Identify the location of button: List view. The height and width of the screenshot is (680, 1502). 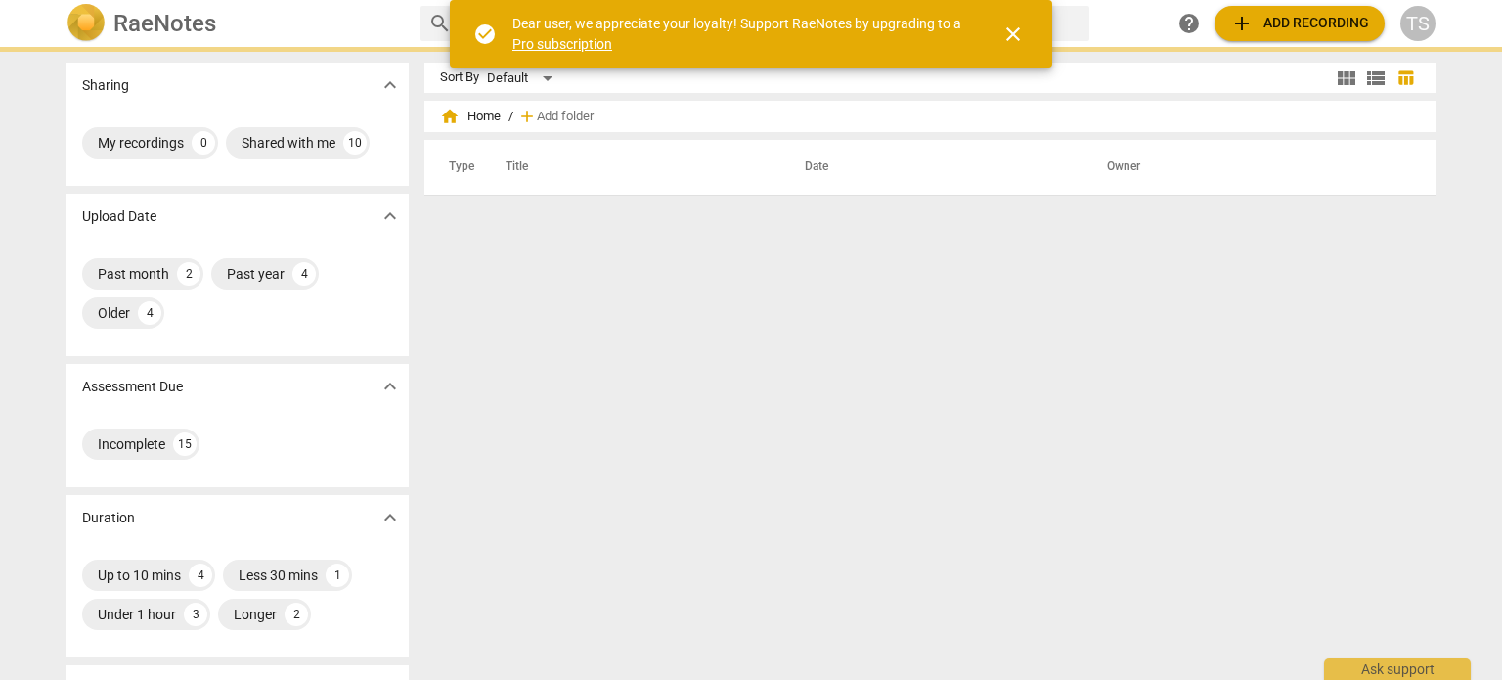
(1376, 78).